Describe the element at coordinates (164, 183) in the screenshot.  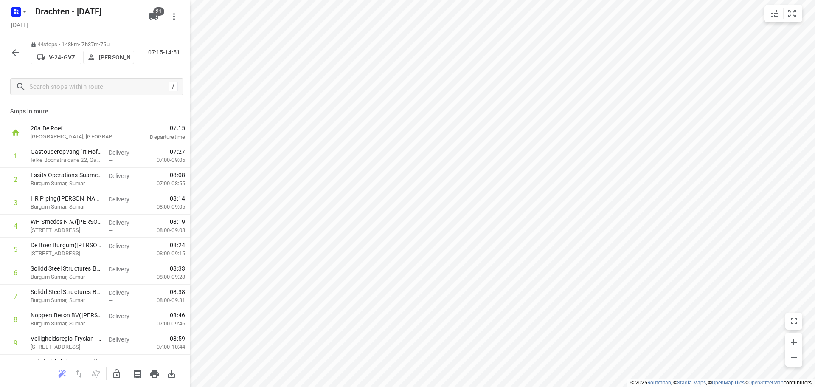
I see `p: 07:00-08:55` at that location.